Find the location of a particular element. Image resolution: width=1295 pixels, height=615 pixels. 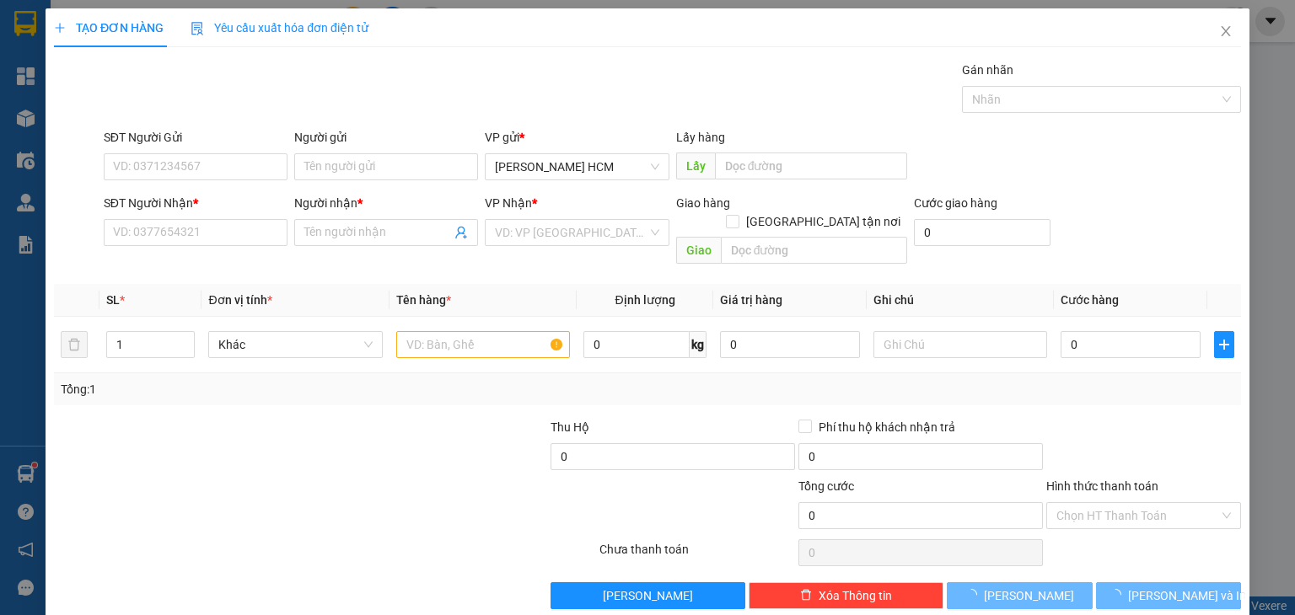

input: Ghi Chú is located at coordinates (960, 345).